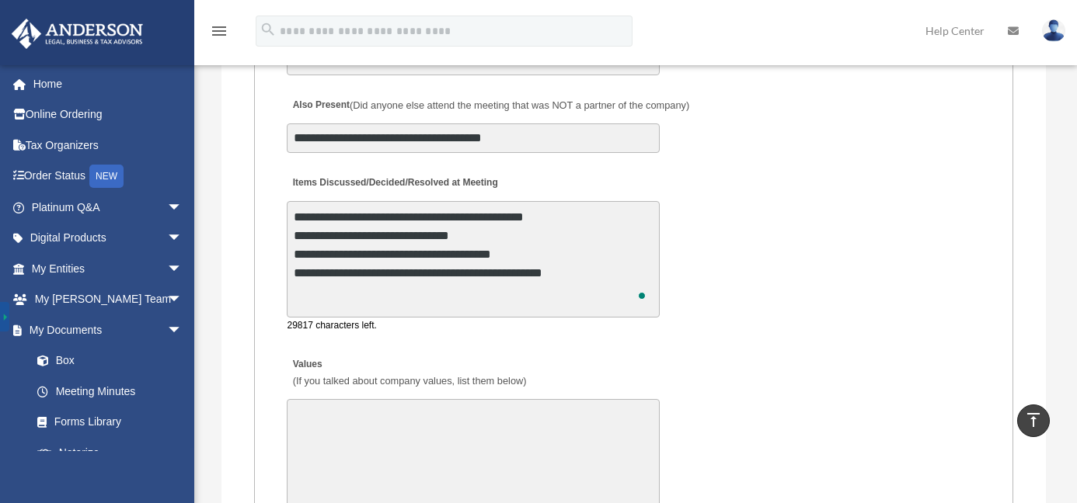 This screenshot has height=503, width=1077. I want to click on a: menu, so click(219, 33).